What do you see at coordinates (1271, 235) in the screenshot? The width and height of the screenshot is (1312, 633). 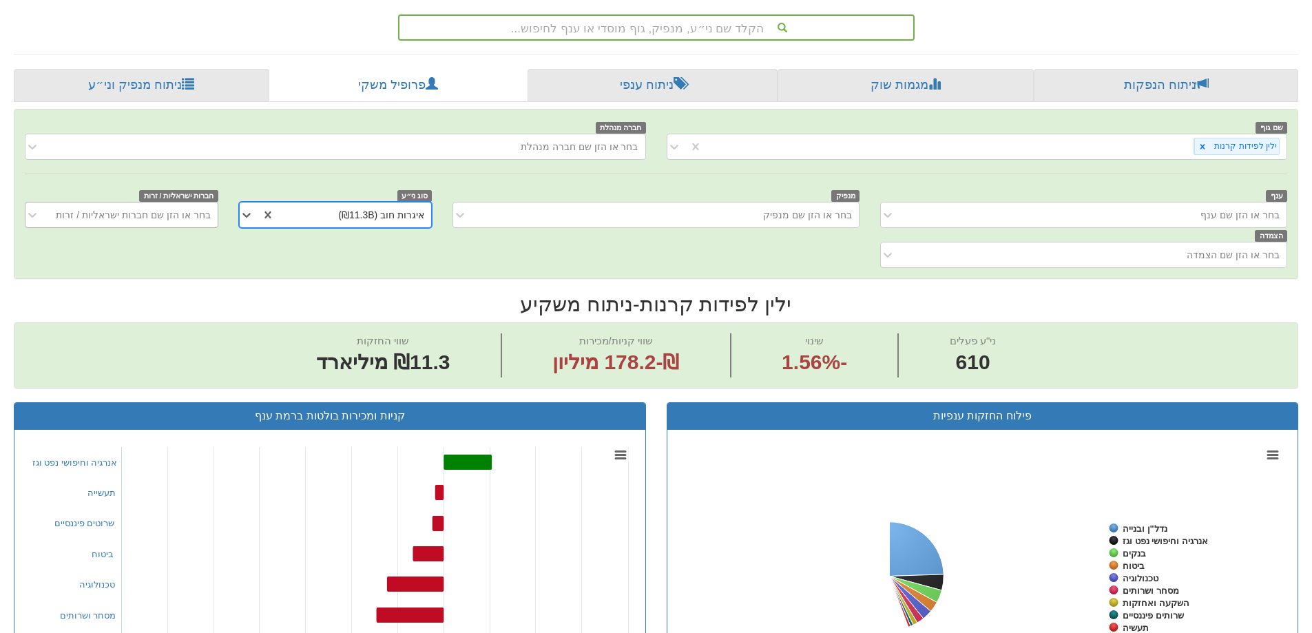 I see `font: הצמדה` at bounding box center [1271, 235].